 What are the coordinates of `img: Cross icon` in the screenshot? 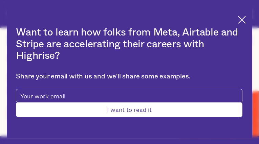 It's located at (242, 20).